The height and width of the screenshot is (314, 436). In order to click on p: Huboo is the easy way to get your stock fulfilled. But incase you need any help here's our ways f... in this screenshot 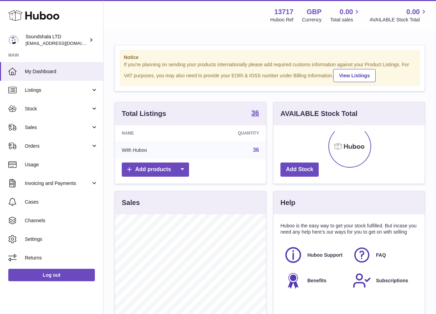, I will do `click(349, 229)`.